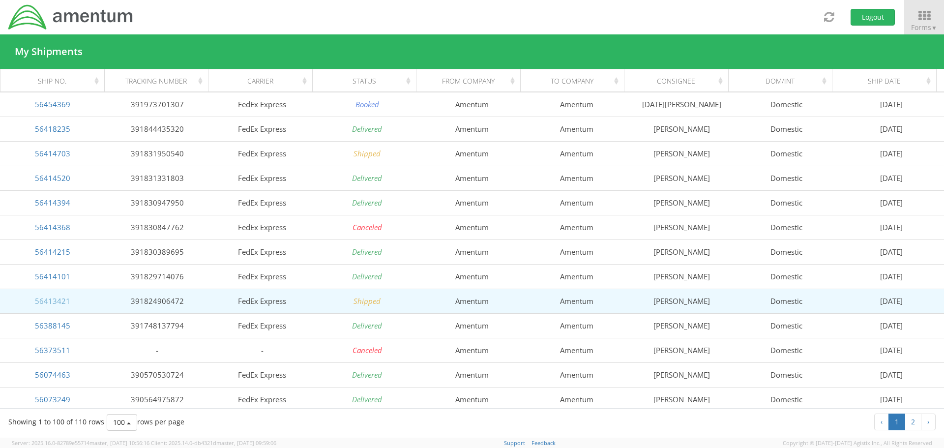 The height and width of the screenshot is (448, 944). What do you see at coordinates (53, 301) in the screenshot?
I see `a: 56413421` at bounding box center [53, 301].